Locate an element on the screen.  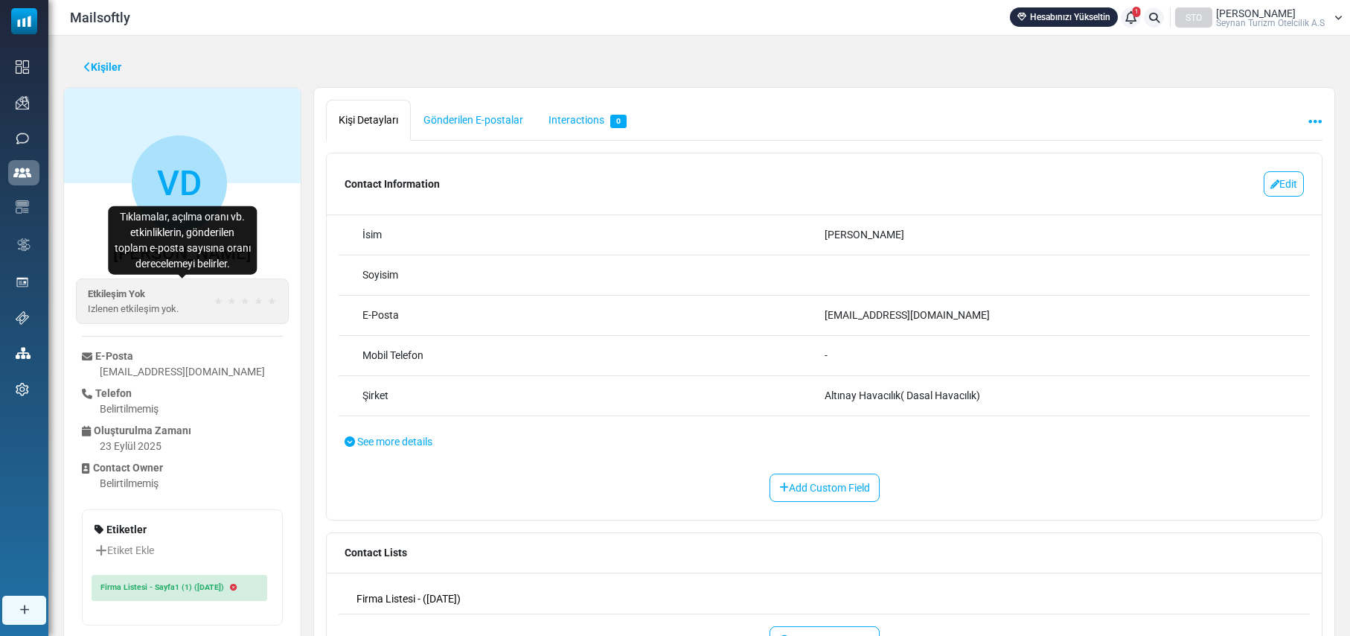
p: Contact Information is located at coordinates (392, 184).